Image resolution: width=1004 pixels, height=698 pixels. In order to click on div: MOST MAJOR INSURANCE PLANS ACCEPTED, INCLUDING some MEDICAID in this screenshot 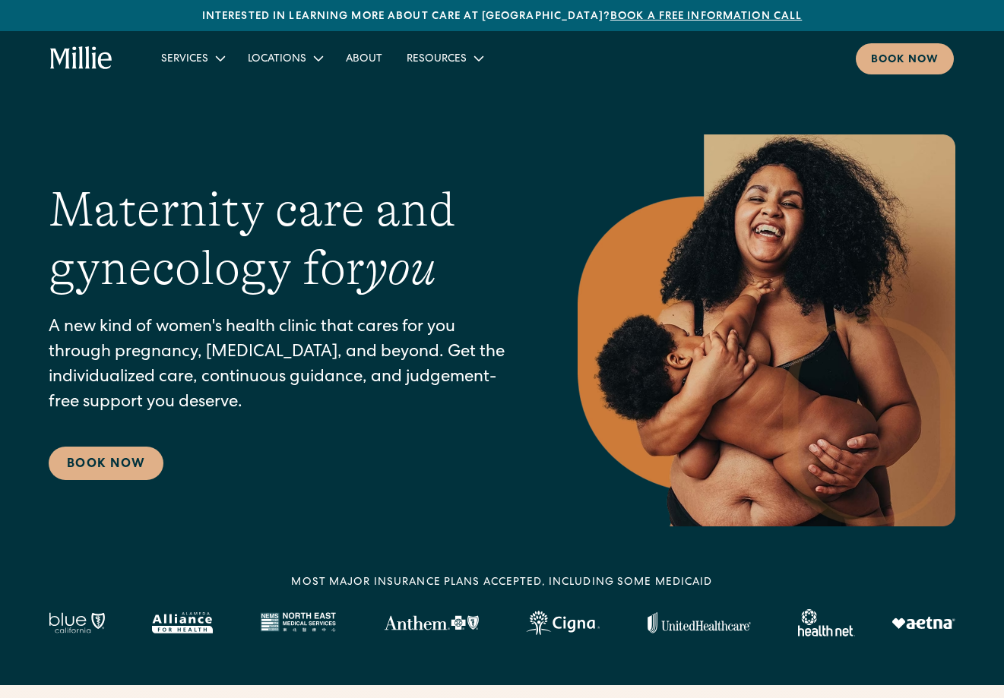, I will do `click(501, 583)`.